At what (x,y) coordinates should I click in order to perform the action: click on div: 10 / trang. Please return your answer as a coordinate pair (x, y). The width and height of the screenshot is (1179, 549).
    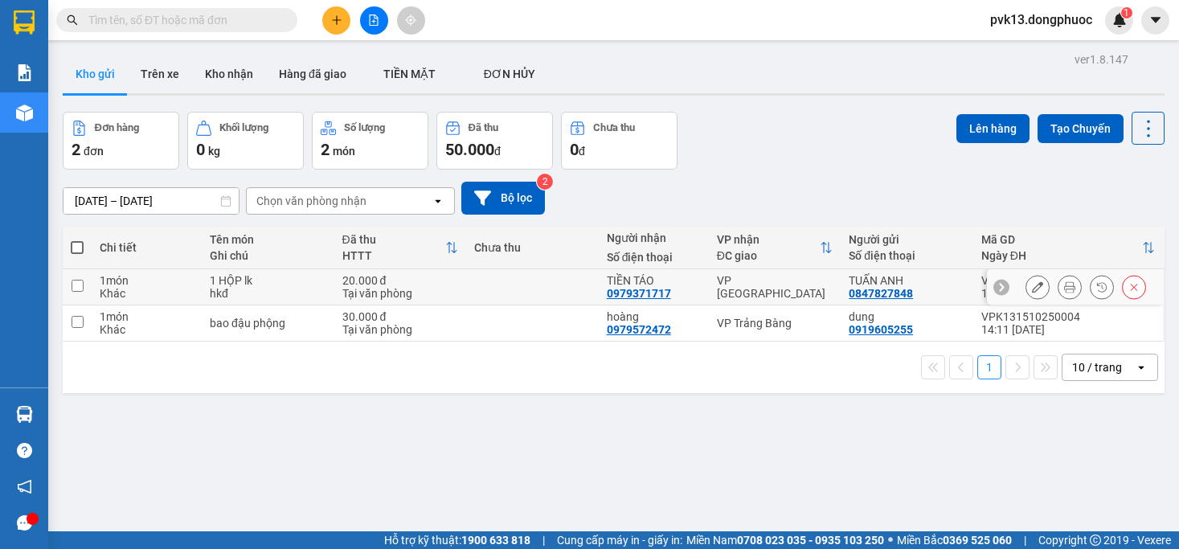
    Looking at the image, I should click on (1097, 367).